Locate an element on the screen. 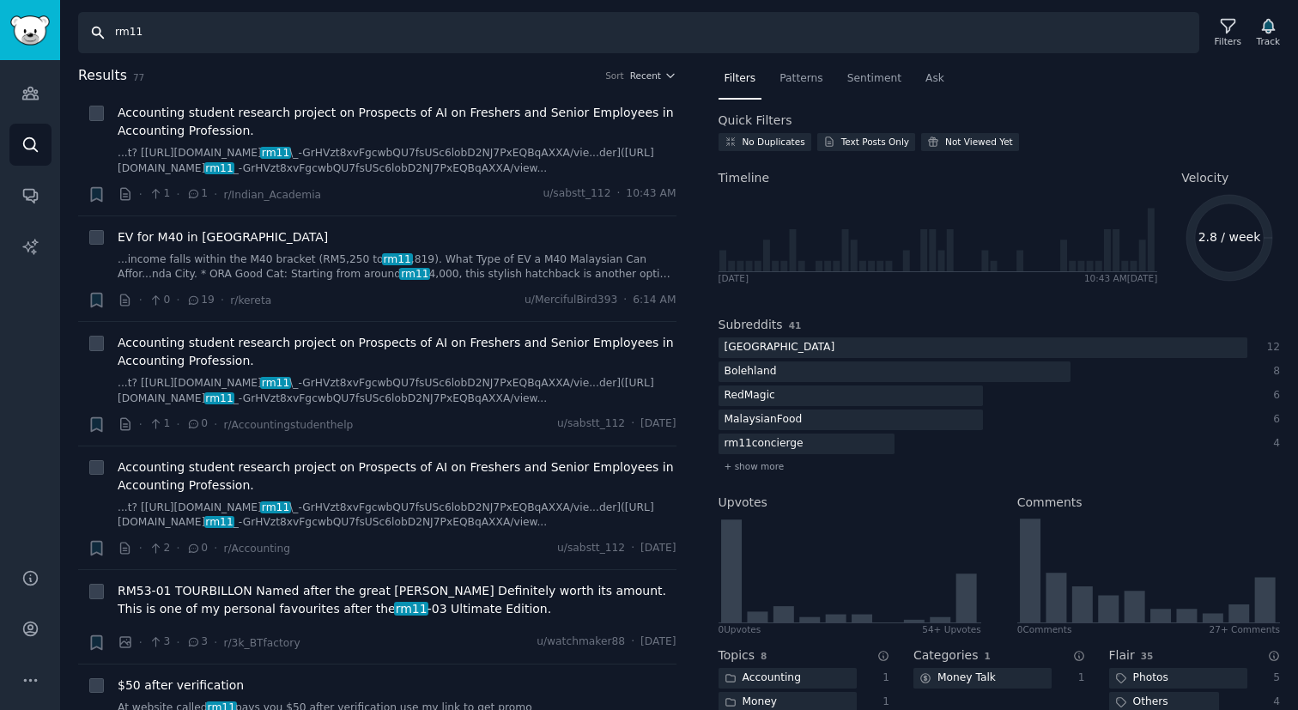 This screenshot has width=1298, height=710. span: + show more is located at coordinates (755, 466).